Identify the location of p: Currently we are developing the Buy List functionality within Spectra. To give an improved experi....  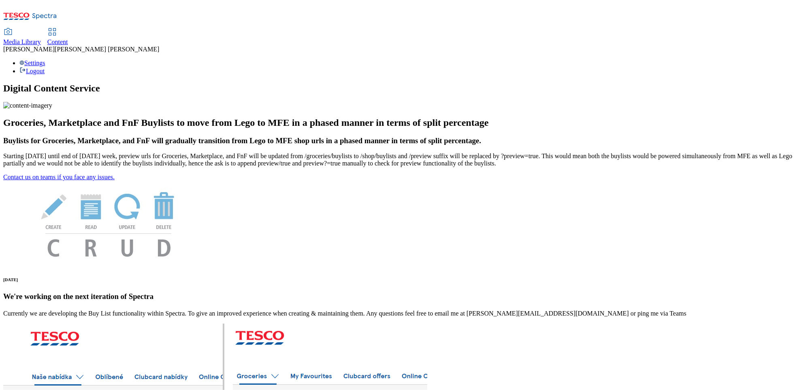
(406, 314).